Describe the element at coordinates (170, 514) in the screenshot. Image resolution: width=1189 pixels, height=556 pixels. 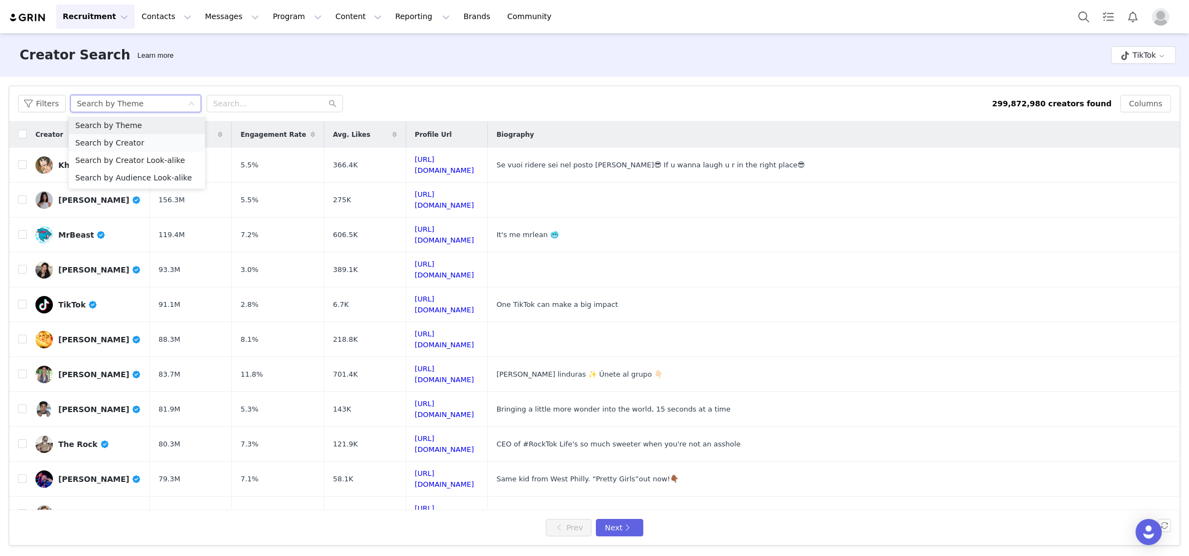
I see `span: 76.5M` at that location.